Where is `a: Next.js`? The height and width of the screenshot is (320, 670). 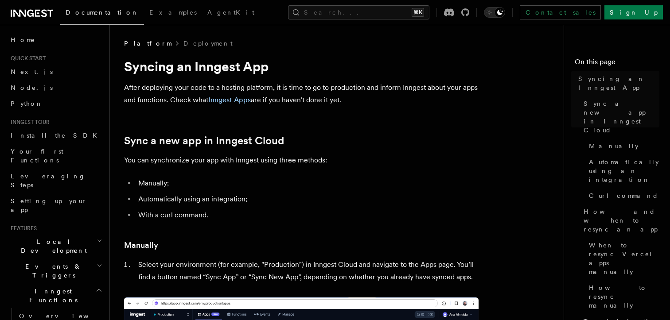 a: Next.js is located at coordinates (55, 72).